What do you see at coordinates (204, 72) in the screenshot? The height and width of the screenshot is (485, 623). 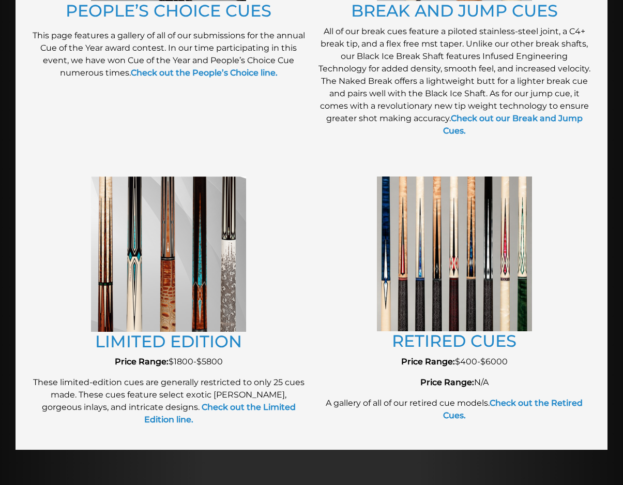 I see `a: Check out the People’s Choice line.` at bounding box center [204, 72].